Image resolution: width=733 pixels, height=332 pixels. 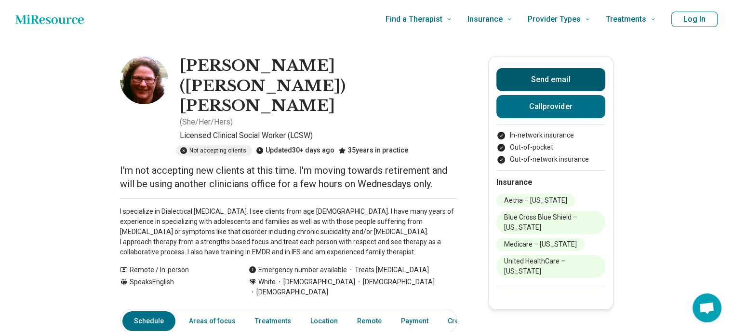 I want to click on button: Callprovider, so click(x=551, y=106).